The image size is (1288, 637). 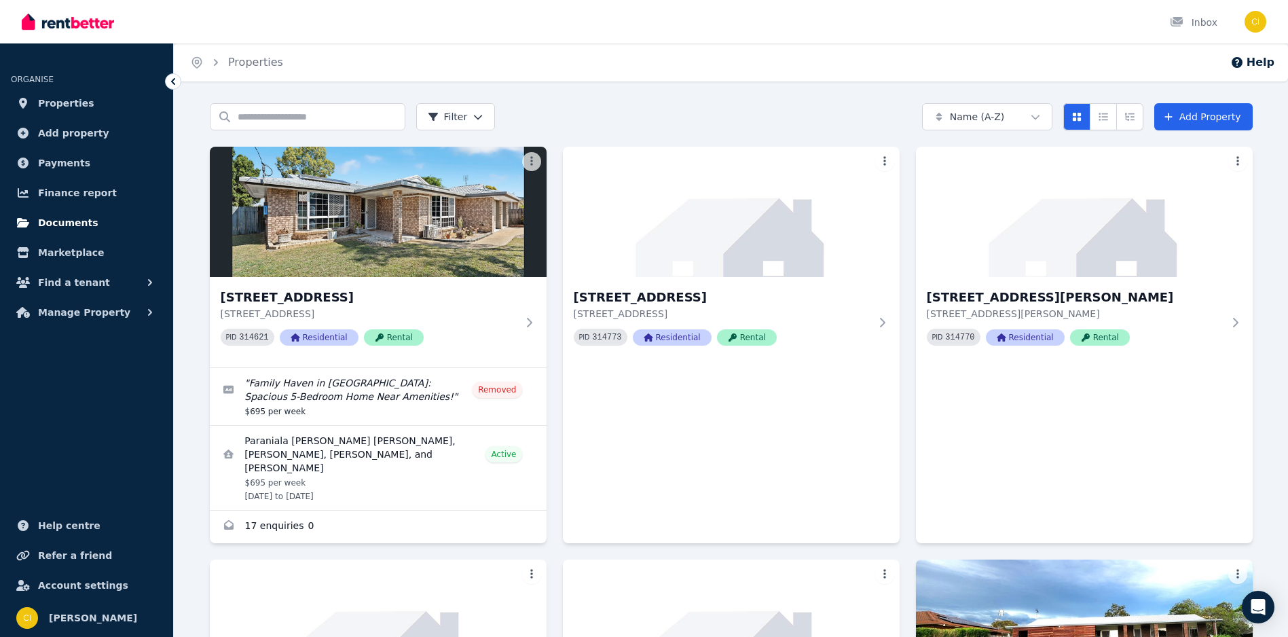 I want to click on a: Refer a friend, so click(x=86, y=555).